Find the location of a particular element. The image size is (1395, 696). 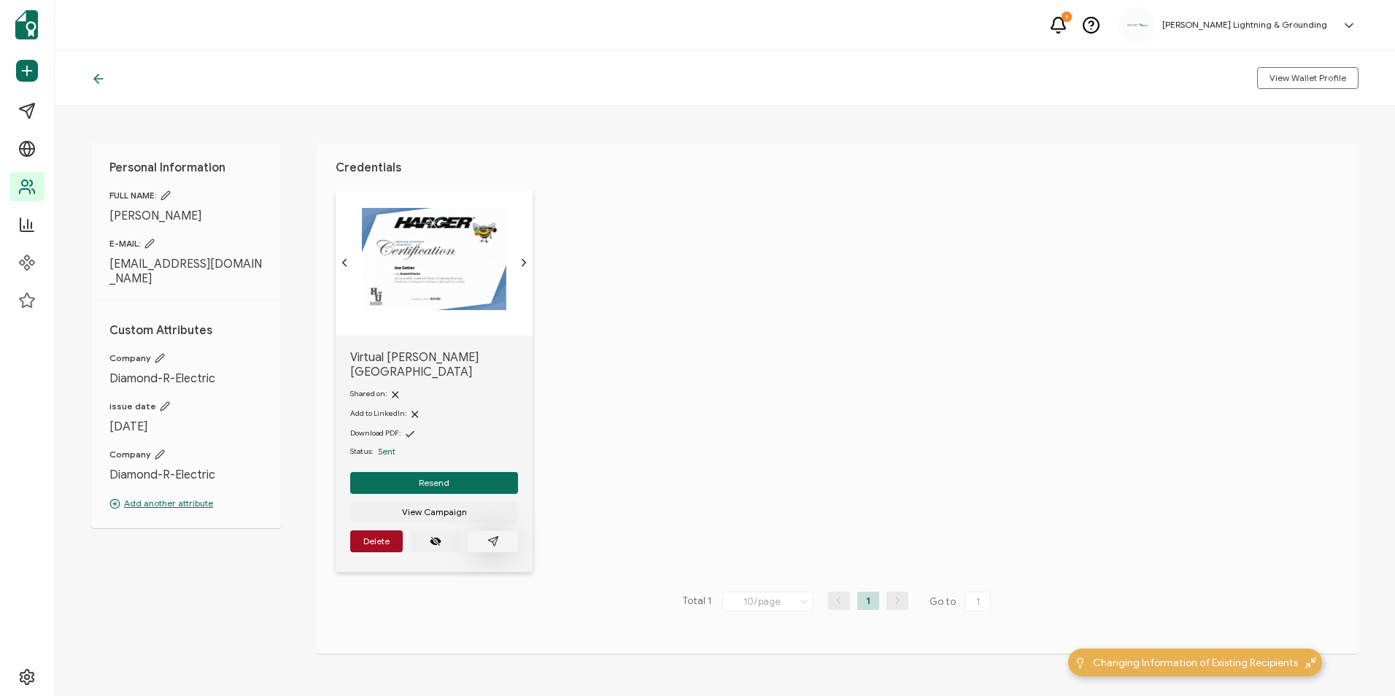

img: aadcaf15-e79d-49df-9673-3fc76e3576c2.png is located at coordinates (1137, 25).